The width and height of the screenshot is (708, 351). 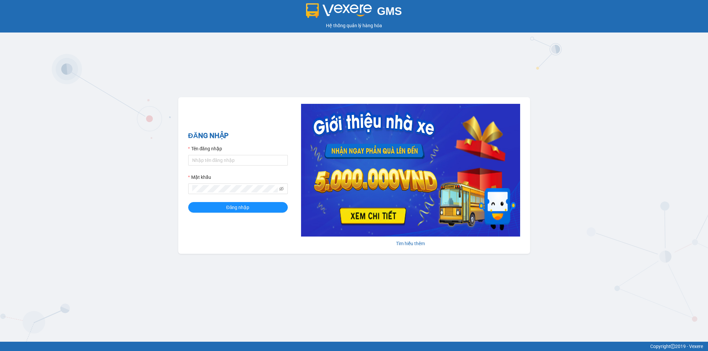 I want to click on span: eye-invisible, so click(x=282, y=189).